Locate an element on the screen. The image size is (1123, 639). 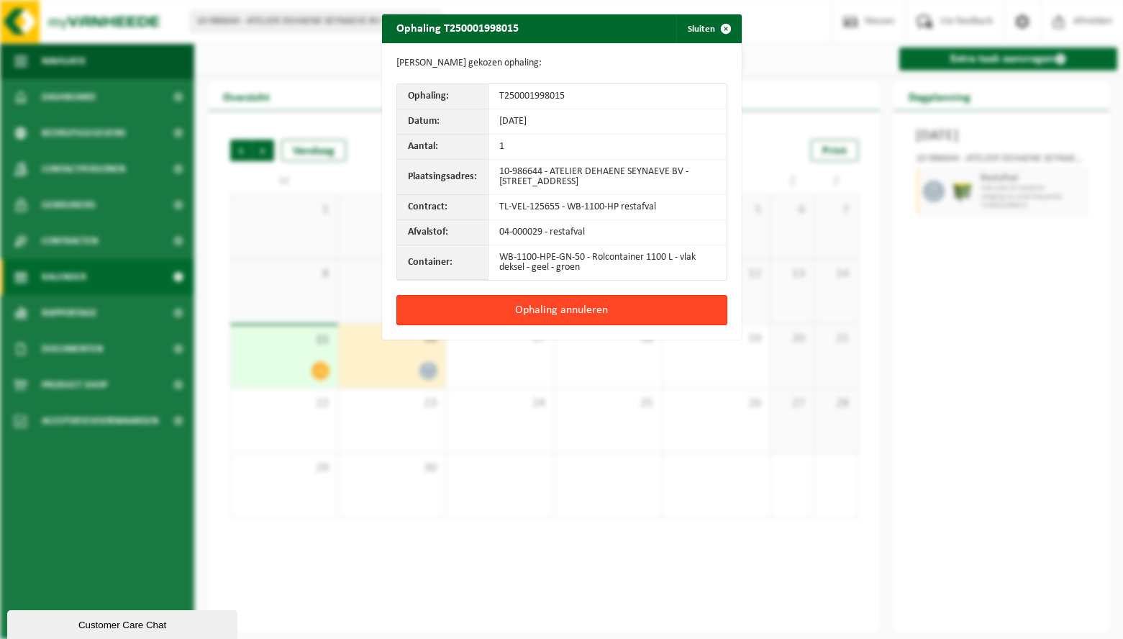
td: 04-000029 - restafval is located at coordinates (607, 232).